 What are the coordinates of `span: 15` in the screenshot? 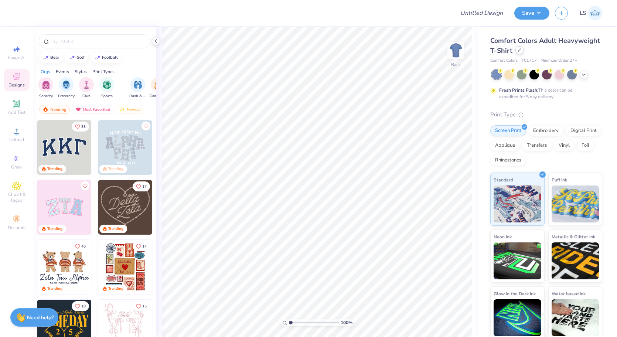 It's located at (144, 306).